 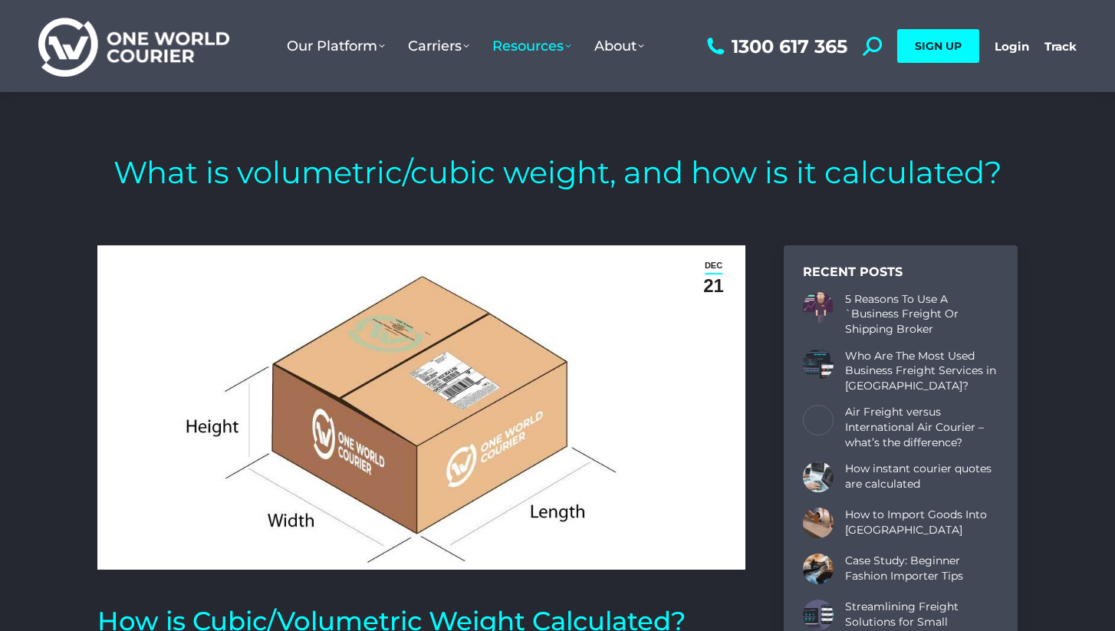 I want to click on img: box measuring length height width calculating volumetric dimensions, so click(x=421, y=407).